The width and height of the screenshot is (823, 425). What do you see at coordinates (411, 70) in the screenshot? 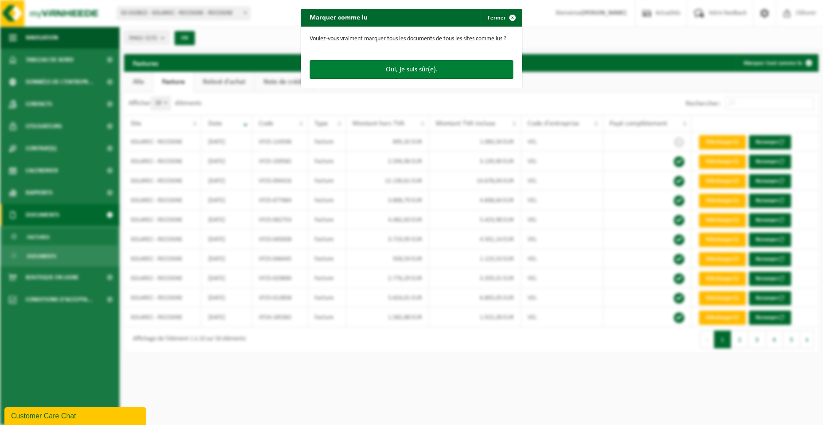
I see `button: Oui, je suis sûr(e).` at bounding box center [411, 70].